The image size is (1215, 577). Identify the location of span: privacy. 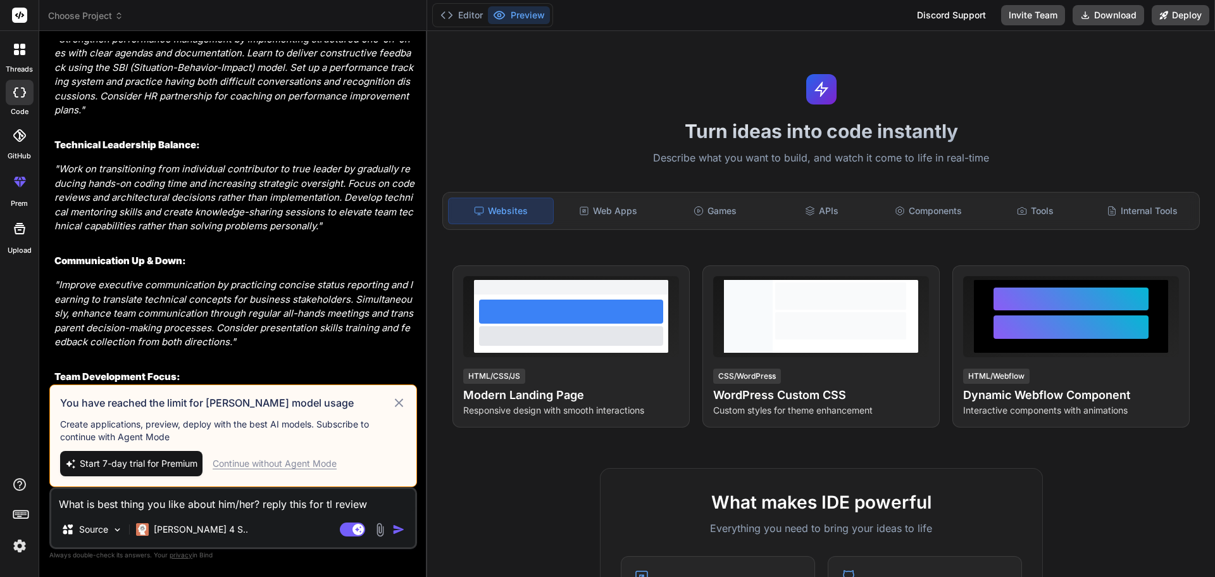
(181, 554).